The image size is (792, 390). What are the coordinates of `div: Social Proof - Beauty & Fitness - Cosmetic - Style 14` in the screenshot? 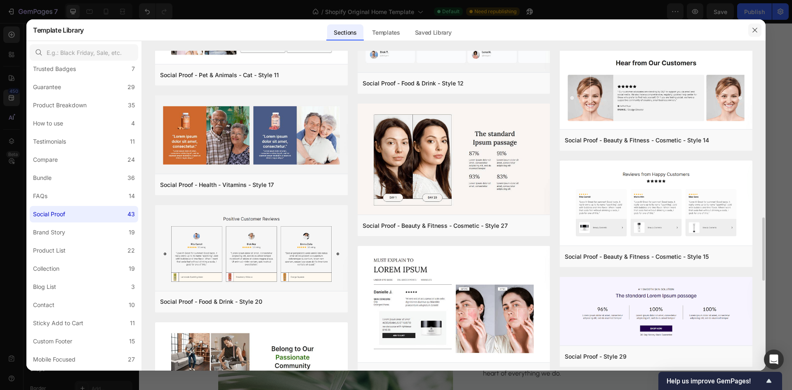 It's located at (637, 140).